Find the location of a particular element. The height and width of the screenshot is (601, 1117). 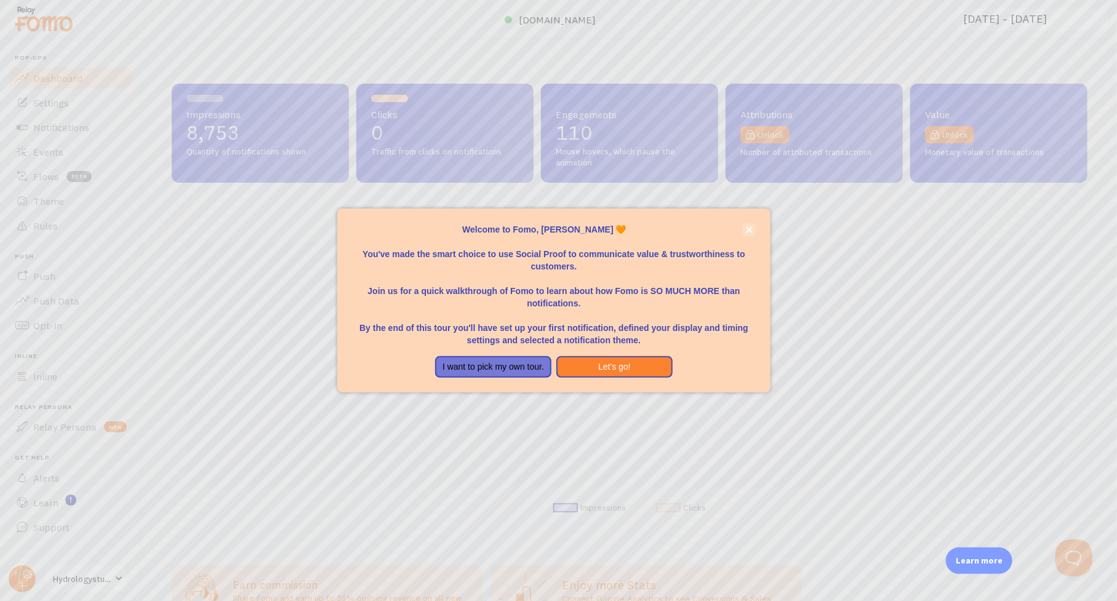

button: close, is located at coordinates (749, 230).